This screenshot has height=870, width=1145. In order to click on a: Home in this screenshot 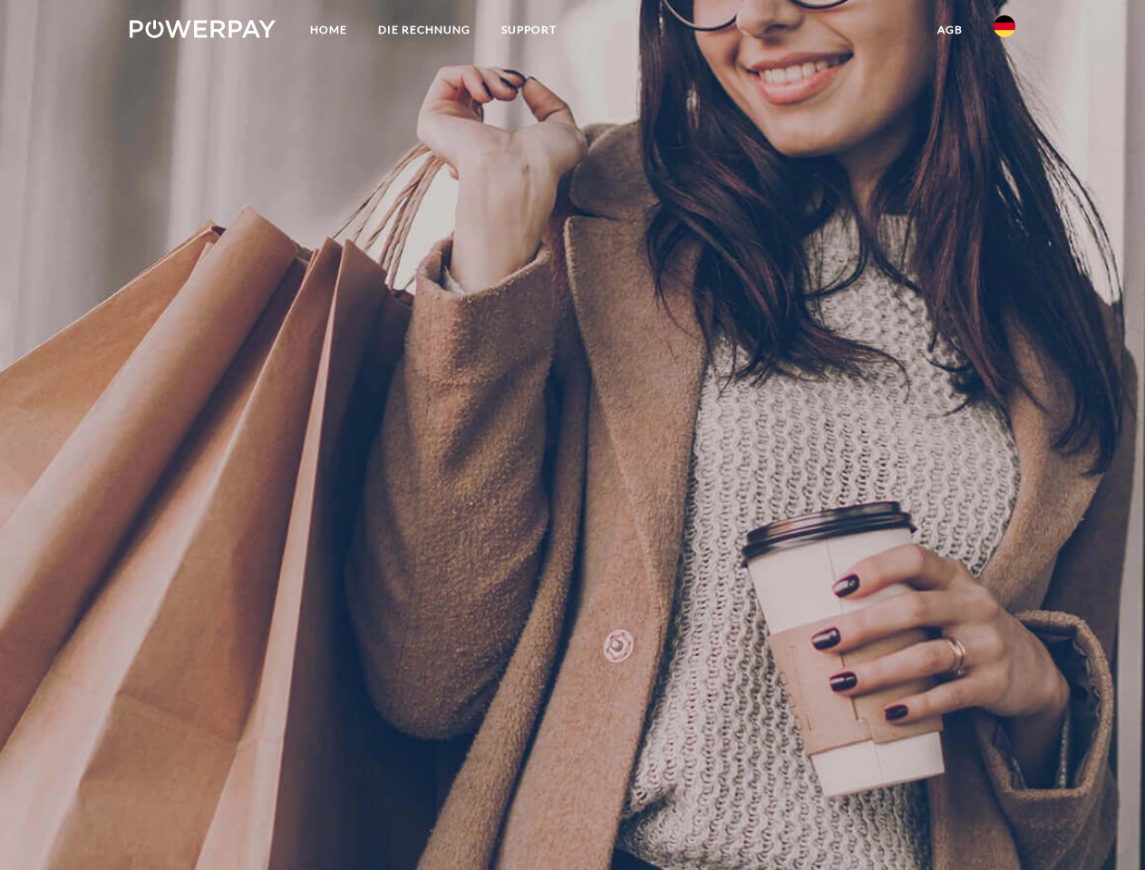, I will do `click(328, 30)`.